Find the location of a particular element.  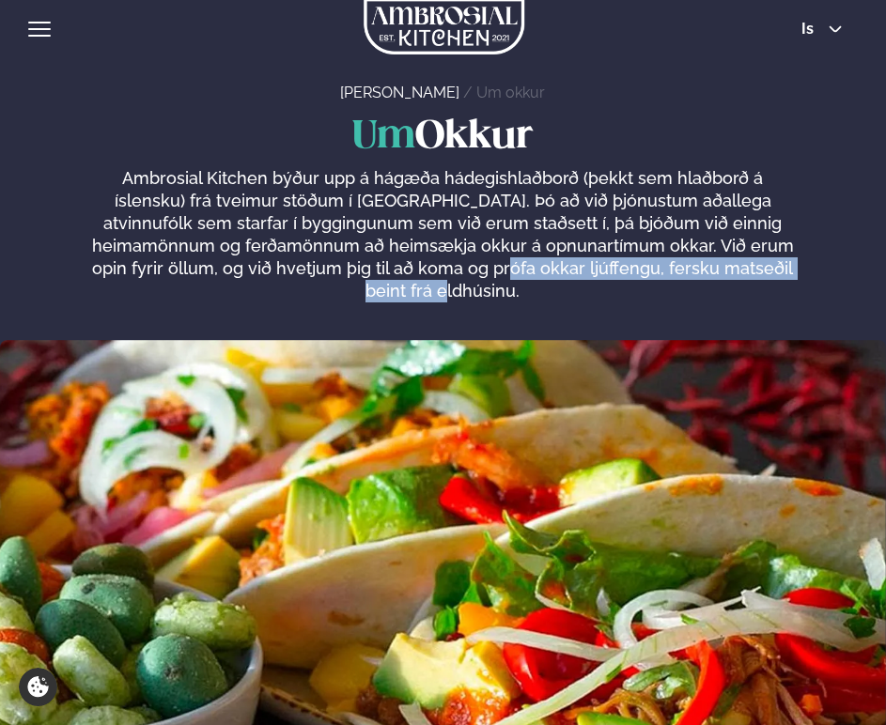

a: Cookie settings is located at coordinates (38, 687).